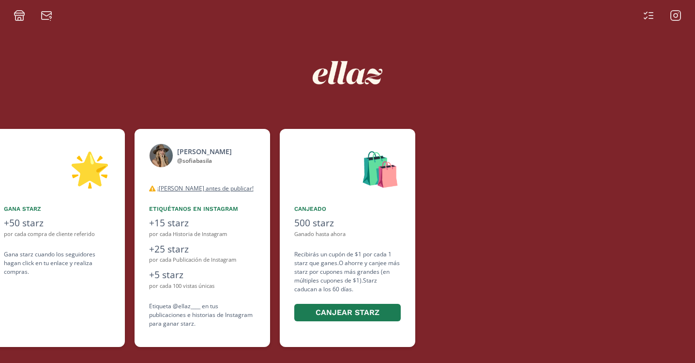 Image resolution: width=695 pixels, height=363 pixels. What do you see at coordinates (348, 234) in the screenshot?
I see `div: Ganado hasta ahora` at bounding box center [348, 234].